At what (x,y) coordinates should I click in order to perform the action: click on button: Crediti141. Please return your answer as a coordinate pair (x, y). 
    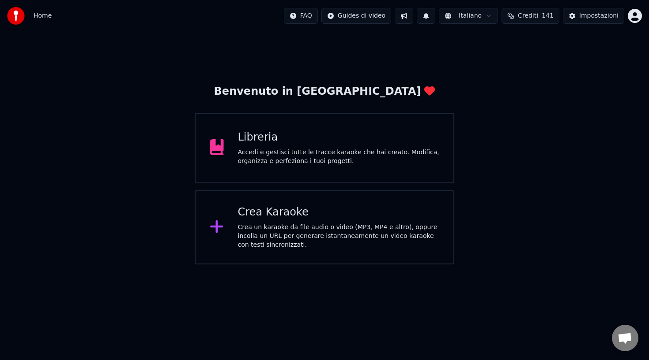
    Looking at the image, I should click on (530, 16).